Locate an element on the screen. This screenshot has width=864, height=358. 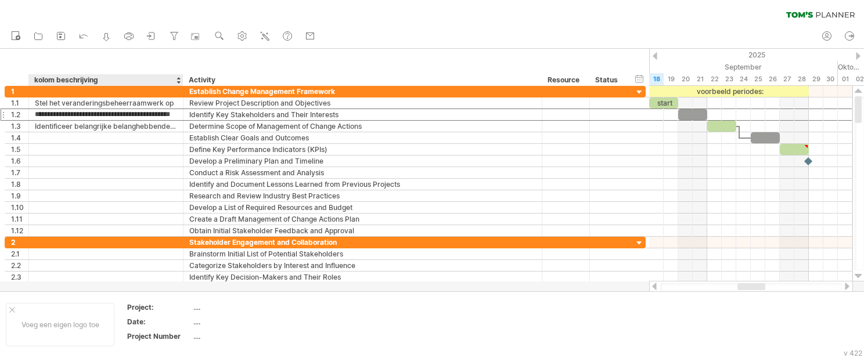
div: Identificeer belangrijke belanghebbenden en hun belangen is located at coordinates (106, 126).